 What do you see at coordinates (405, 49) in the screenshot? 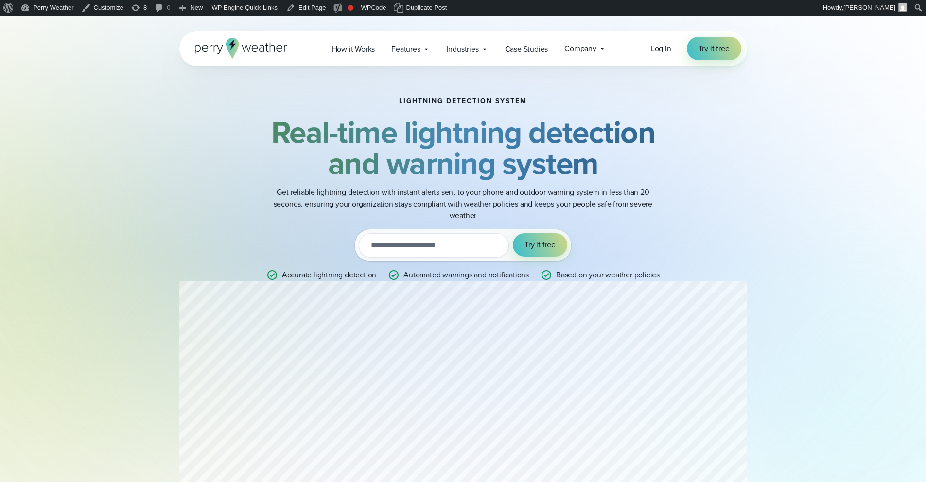
I see `span: Features` at bounding box center [405, 49].